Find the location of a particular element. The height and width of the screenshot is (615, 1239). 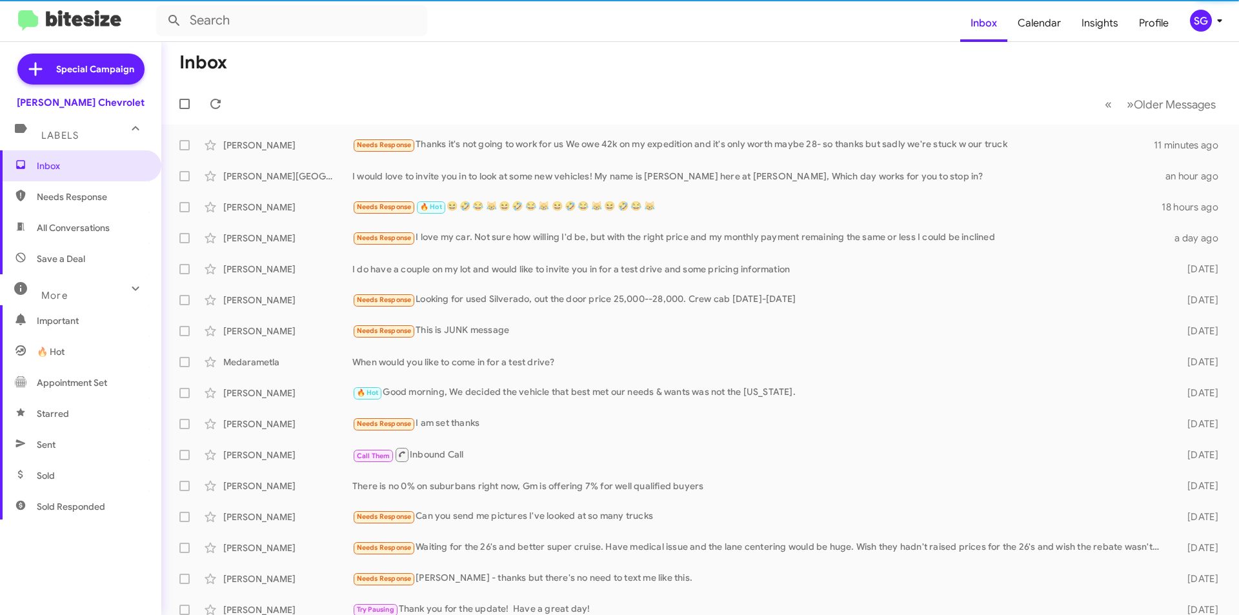

input: Search is located at coordinates (292, 21).